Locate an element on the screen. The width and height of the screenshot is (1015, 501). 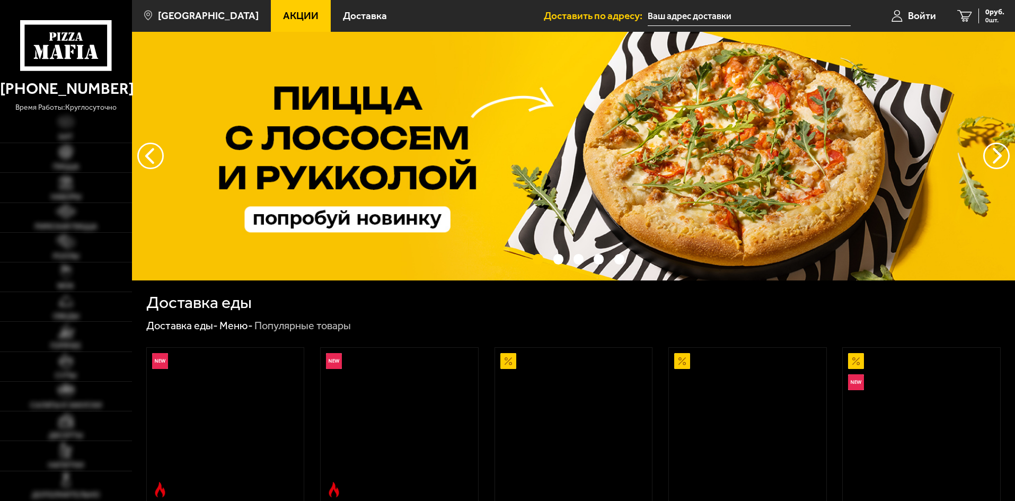
h1: Доставка еды is located at coordinates (199, 303).